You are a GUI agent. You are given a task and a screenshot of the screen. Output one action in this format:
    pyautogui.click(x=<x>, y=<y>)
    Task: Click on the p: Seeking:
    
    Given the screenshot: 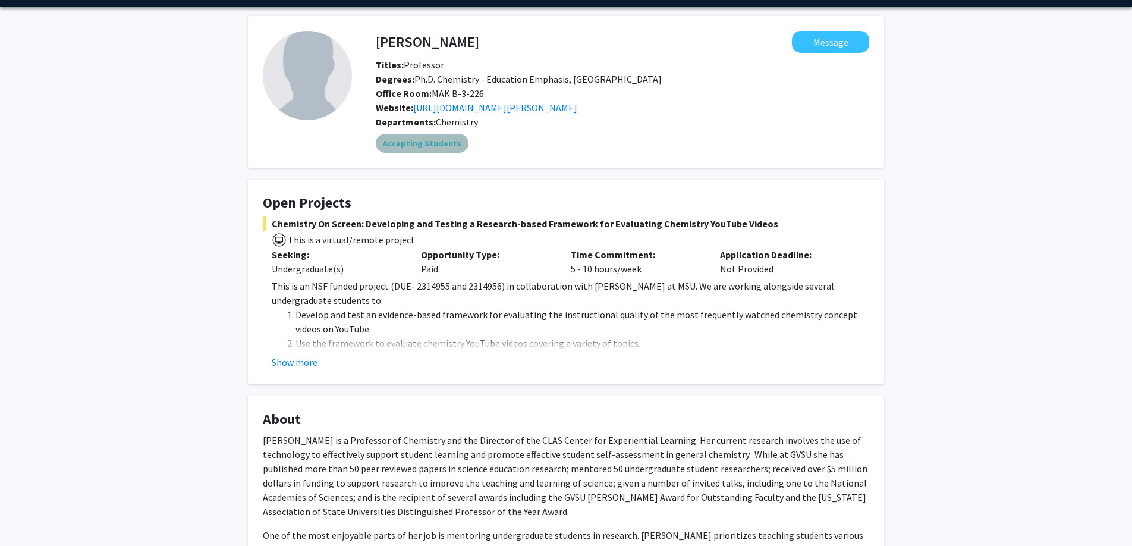 What is the action you would take?
    pyautogui.click(x=337, y=255)
    